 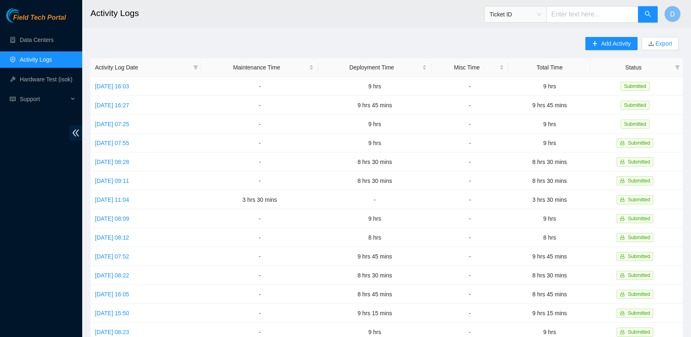 I want to click on button: search, so click(x=648, y=14).